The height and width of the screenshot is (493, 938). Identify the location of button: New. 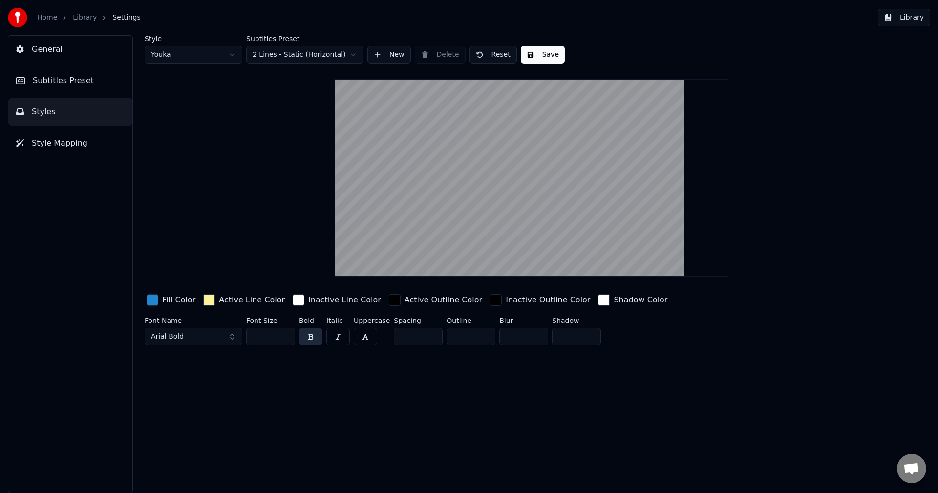
(389, 55).